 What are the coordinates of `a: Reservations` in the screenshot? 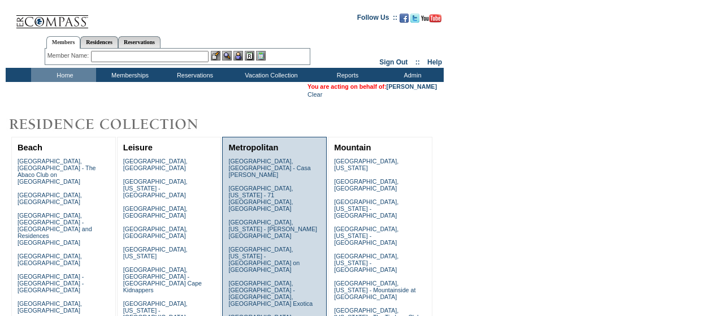 It's located at (139, 42).